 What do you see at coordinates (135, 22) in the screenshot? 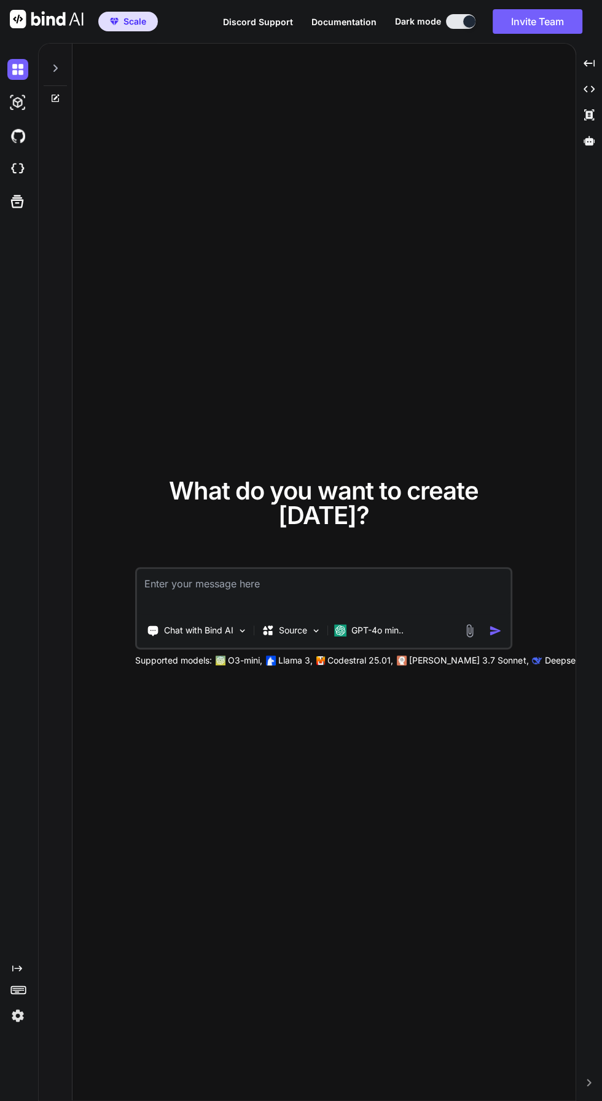
I see `span: Scale` at bounding box center [135, 22].